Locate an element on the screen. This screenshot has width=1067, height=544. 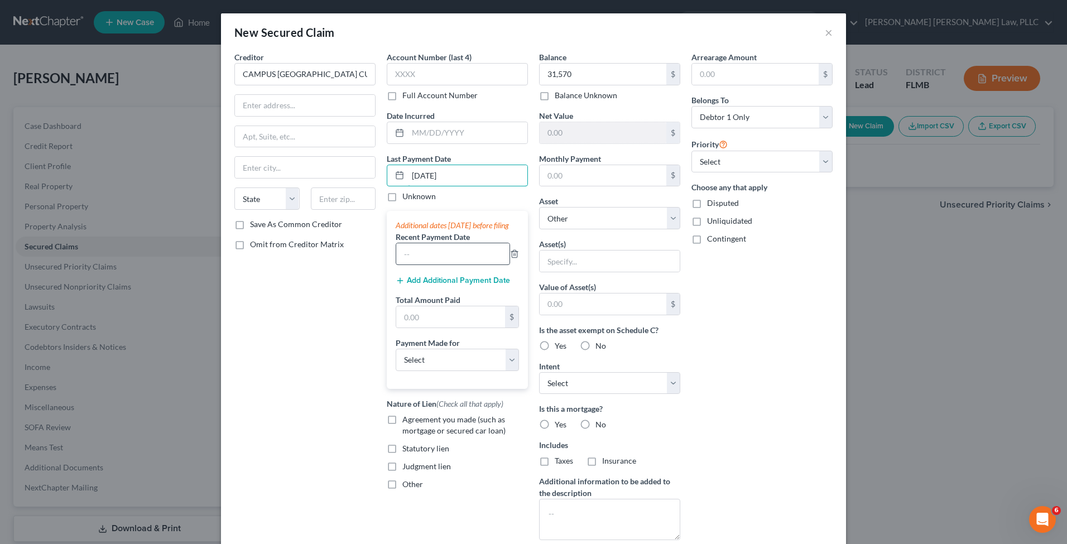
label: Is this a mortgage? is located at coordinates (609, 409).